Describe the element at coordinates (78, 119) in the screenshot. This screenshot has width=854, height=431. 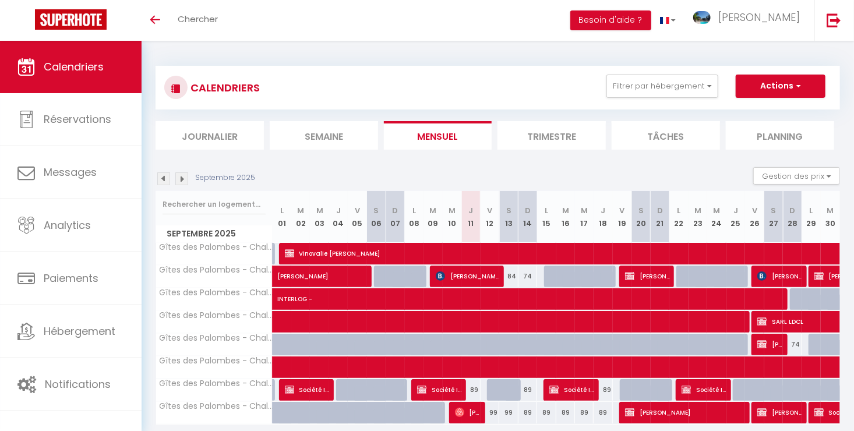
I see `span: Réservations` at that location.